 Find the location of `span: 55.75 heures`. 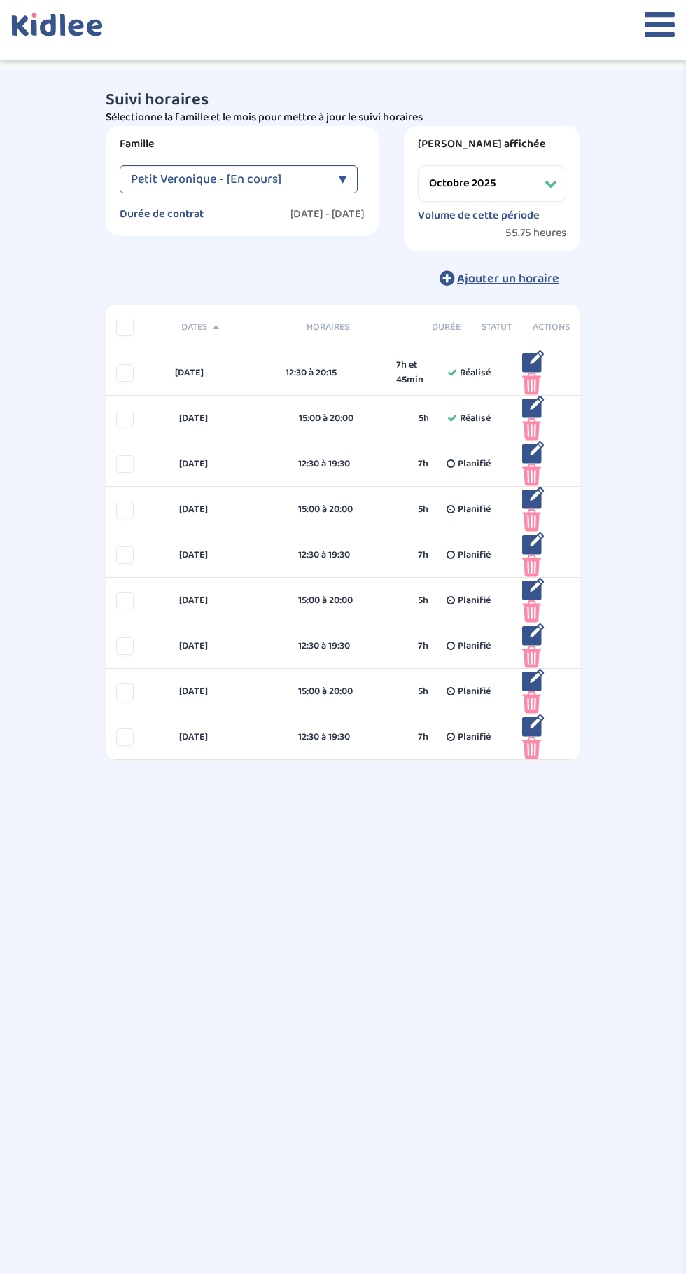

span: 55.75 heures is located at coordinates (536, 233).